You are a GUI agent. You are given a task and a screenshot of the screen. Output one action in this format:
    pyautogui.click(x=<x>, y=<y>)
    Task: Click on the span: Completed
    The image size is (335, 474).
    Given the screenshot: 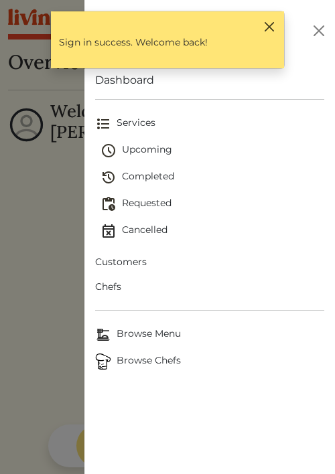 What is the action you would take?
    pyautogui.click(x=212, y=177)
    